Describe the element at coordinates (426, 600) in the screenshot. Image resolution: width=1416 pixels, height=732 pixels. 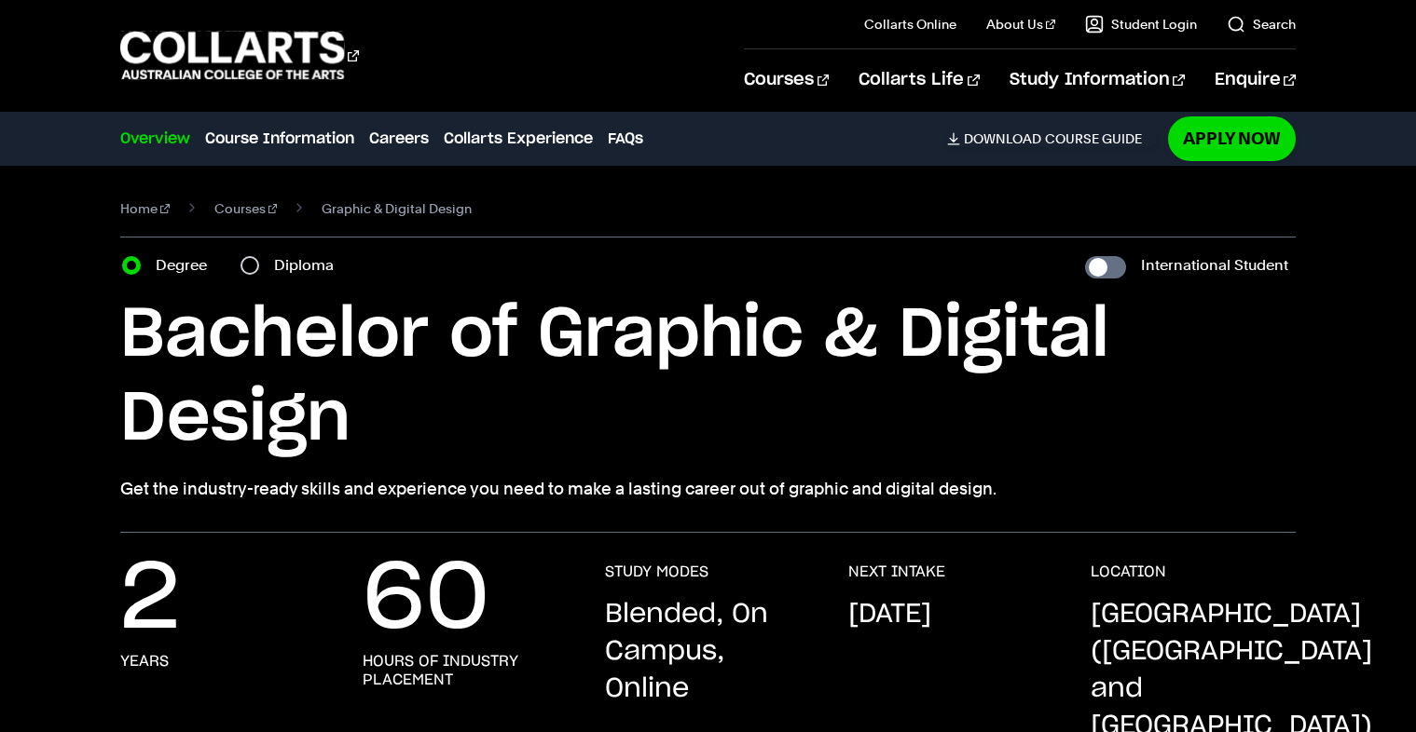
I see `p: 60` at that location.